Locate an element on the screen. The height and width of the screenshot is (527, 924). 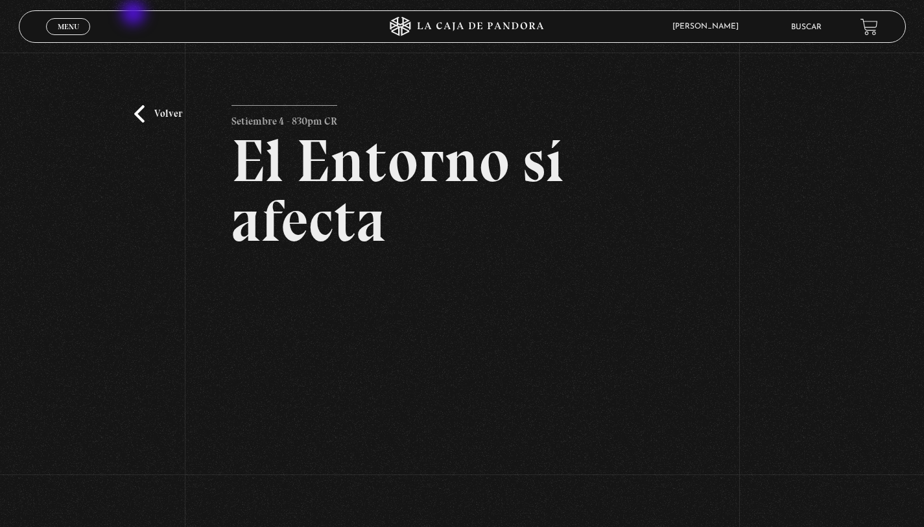
h2: El Entorno sí afecta is located at coordinates (462, 191).